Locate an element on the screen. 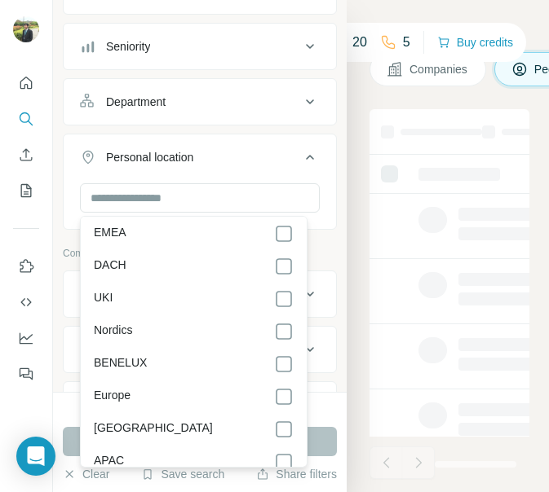  button: Buy credits is located at coordinates (474, 42).